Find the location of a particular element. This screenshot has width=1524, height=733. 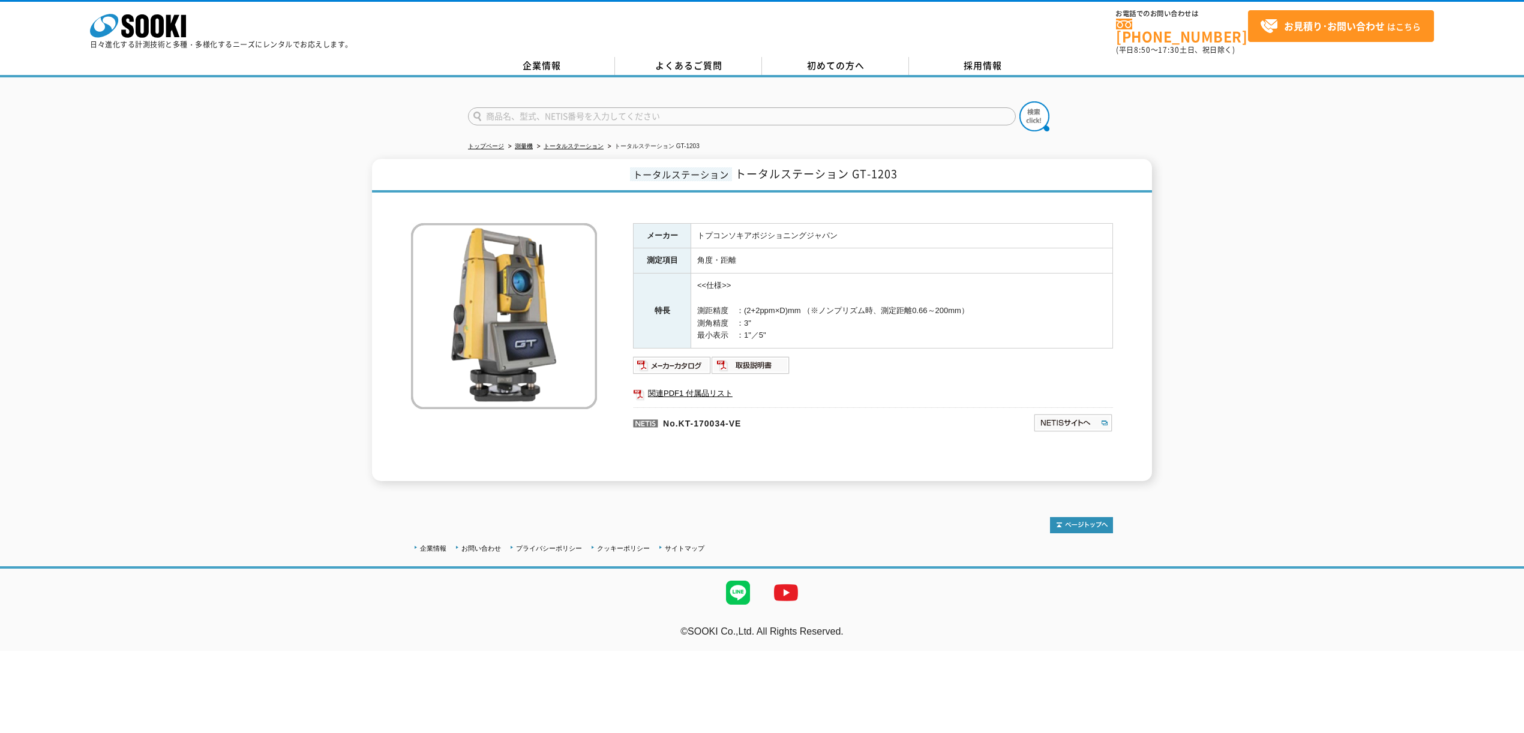

a: 取扱説明書 is located at coordinates (751, 368).